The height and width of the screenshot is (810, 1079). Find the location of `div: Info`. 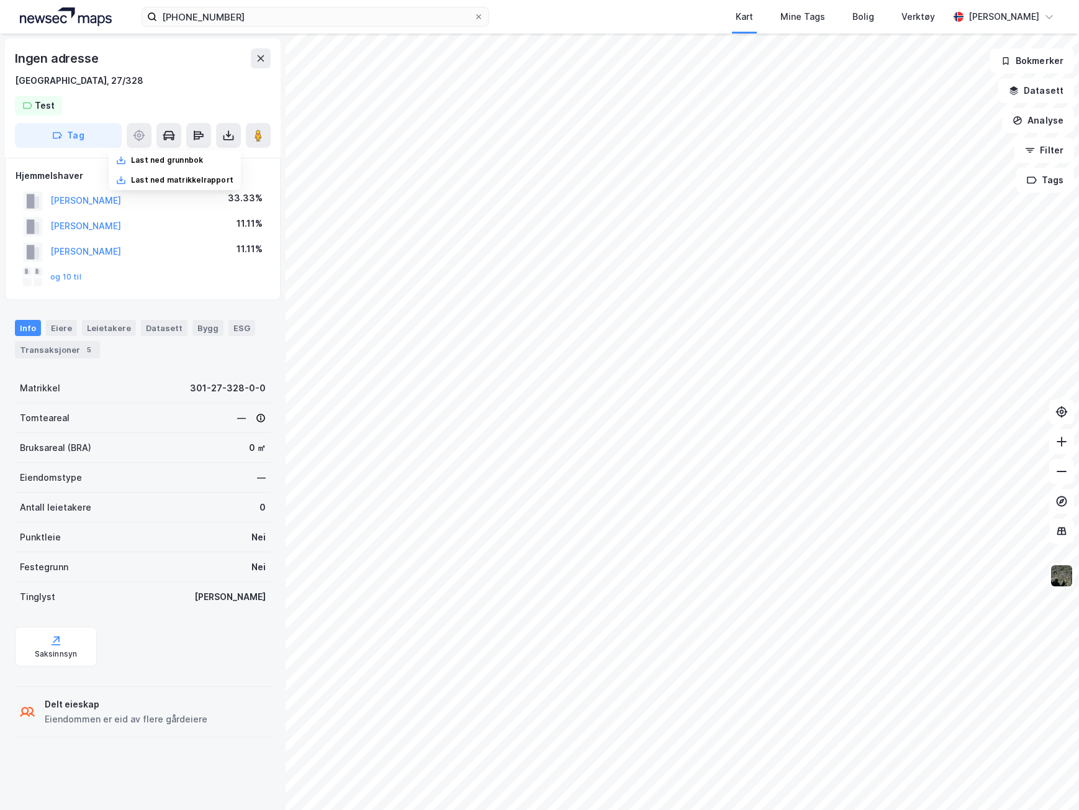

div: Info is located at coordinates (28, 328).